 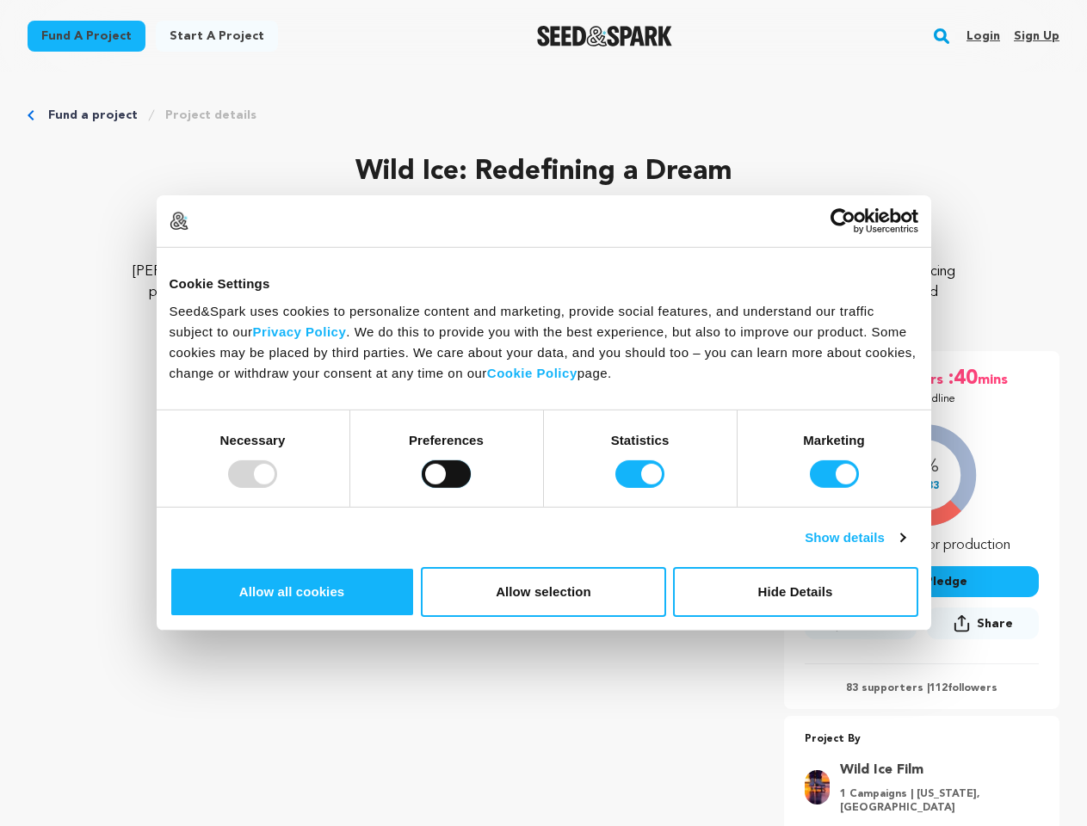 What do you see at coordinates (543, 592) in the screenshot?
I see `button: Allow selection` at bounding box center [543, 592].